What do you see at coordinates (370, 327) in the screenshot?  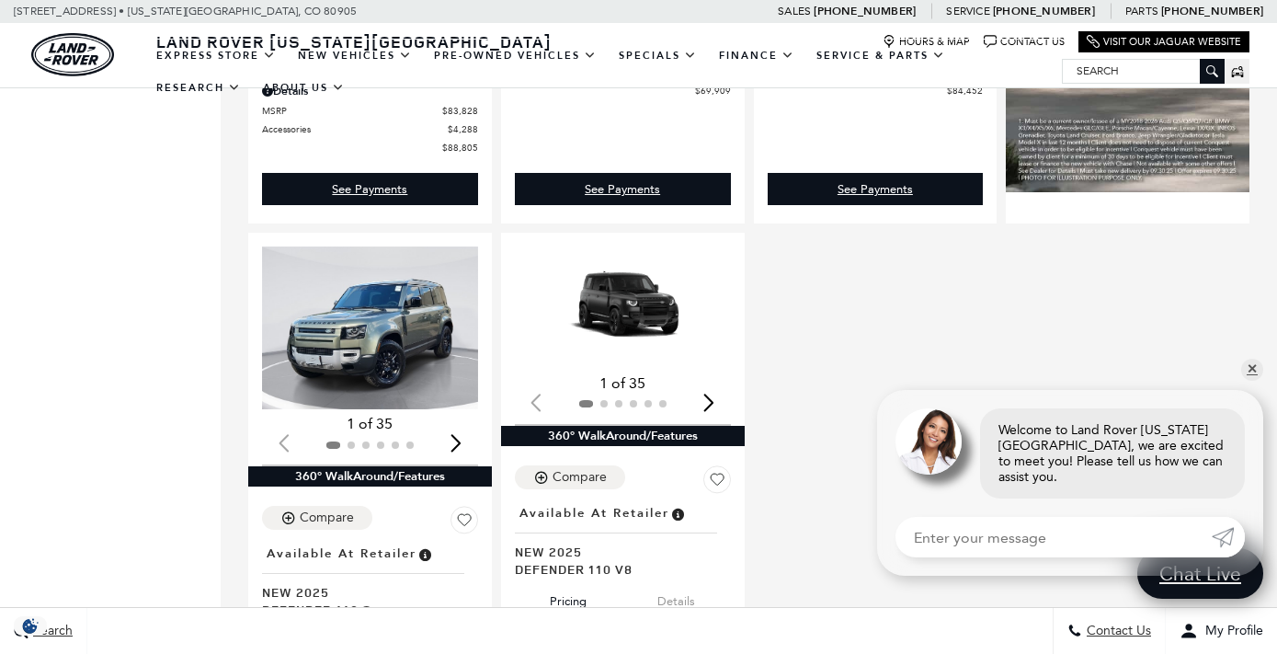 I see `img: 2025 LAND ROVER Defender 110 S 1` at bounding box center [370, 327].